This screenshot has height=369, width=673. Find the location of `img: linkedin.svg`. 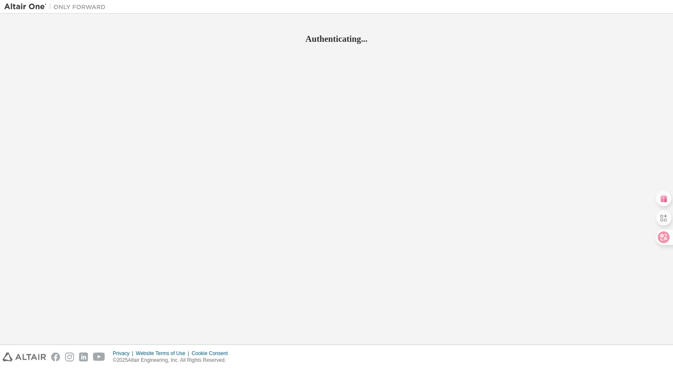

img: linkedin.svg is located at coordinates (83, 357).